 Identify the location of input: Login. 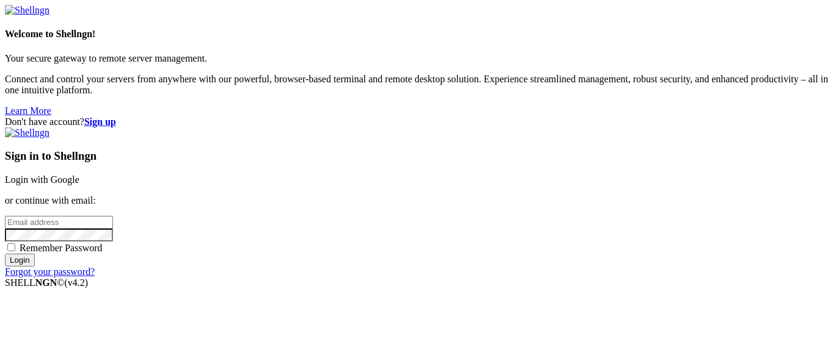
(20, 260).